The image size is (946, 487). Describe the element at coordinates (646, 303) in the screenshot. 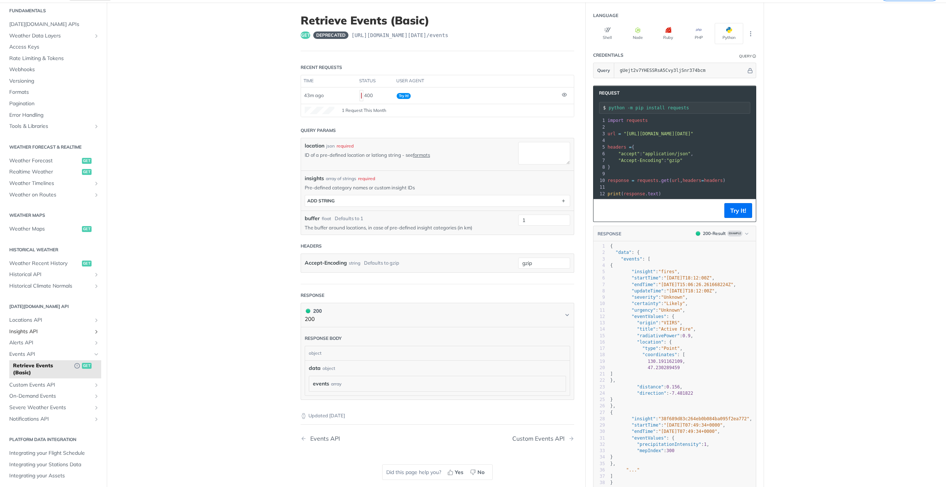

I see `span: "certainty"` at that location.